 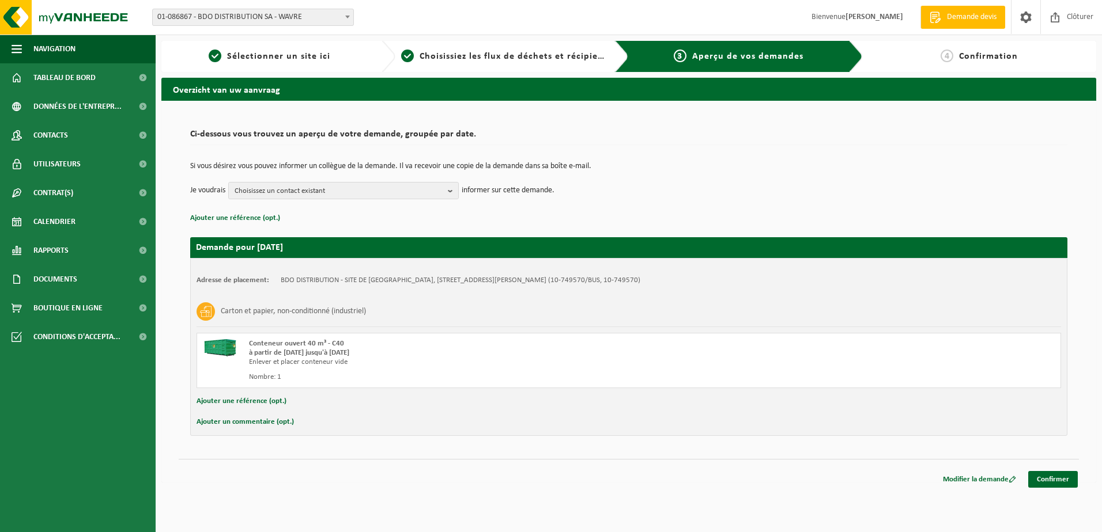 I want to click on p: Je voudrais, so click(x=207, y=191).